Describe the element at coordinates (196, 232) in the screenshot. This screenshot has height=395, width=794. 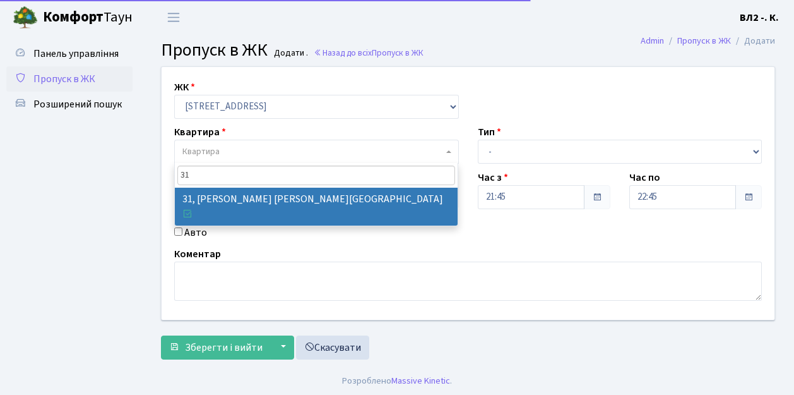
I see `label: Авто` at that location.